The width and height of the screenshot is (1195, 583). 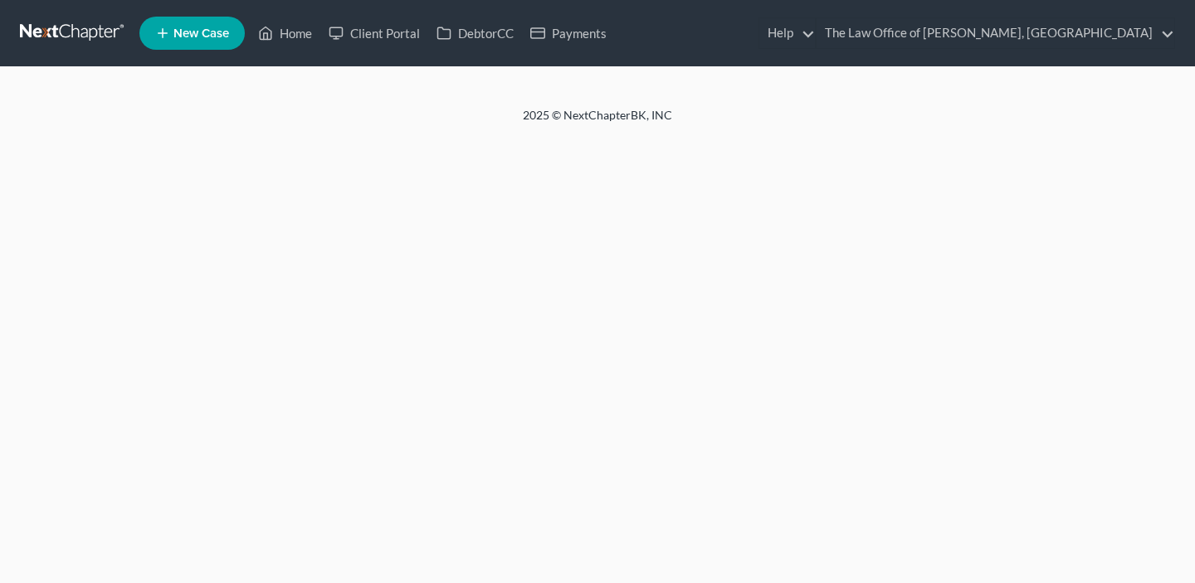 I want to click on new-legal-case-button: New Case, so click(x=192, y=33).